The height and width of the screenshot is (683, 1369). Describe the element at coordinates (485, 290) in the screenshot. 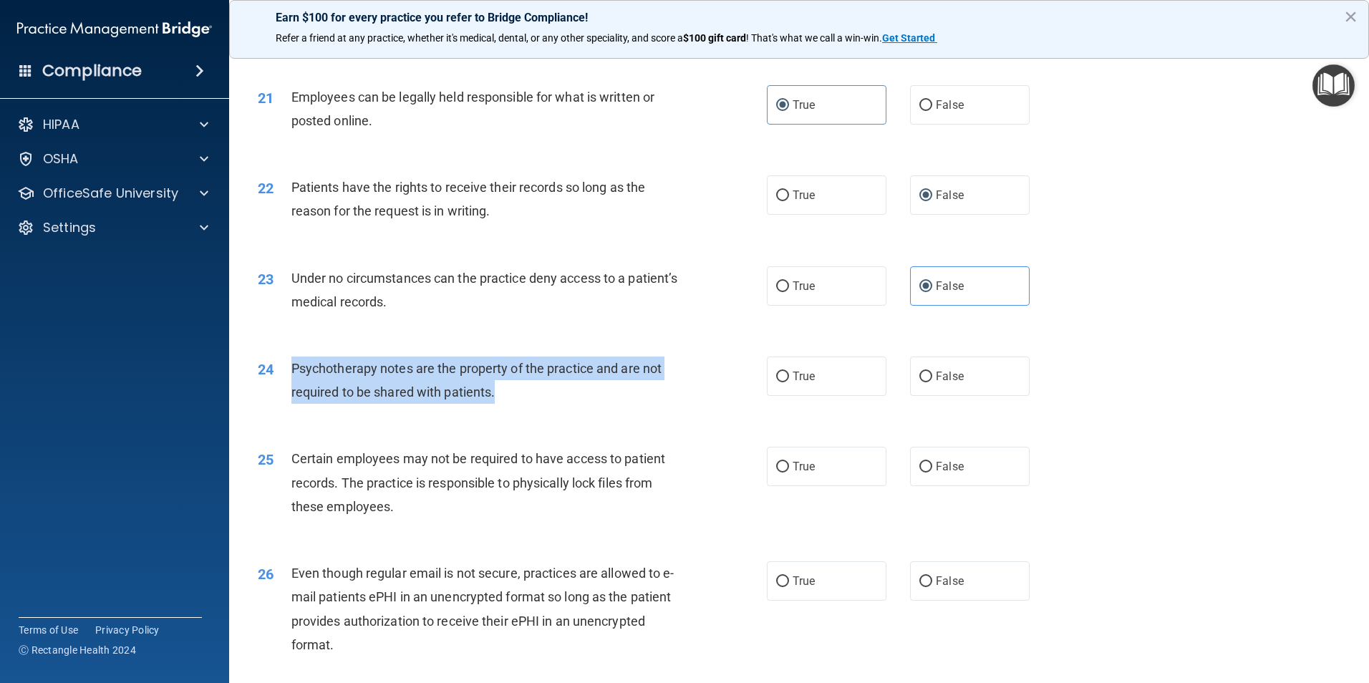

I see `span: Under no circumstances can the practice deny access to a patient’s medical records.` at that location.